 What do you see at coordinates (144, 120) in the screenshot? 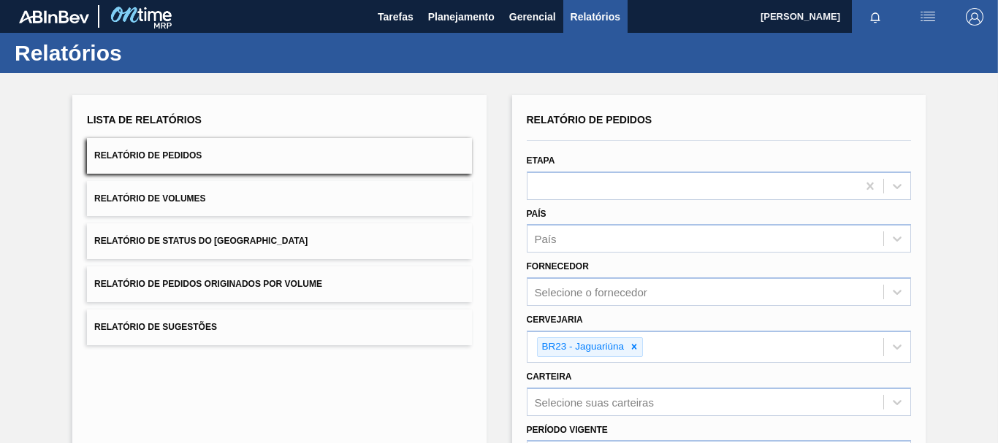
I see `span: Lista de Relatórios` at bounding box center [144, 120].